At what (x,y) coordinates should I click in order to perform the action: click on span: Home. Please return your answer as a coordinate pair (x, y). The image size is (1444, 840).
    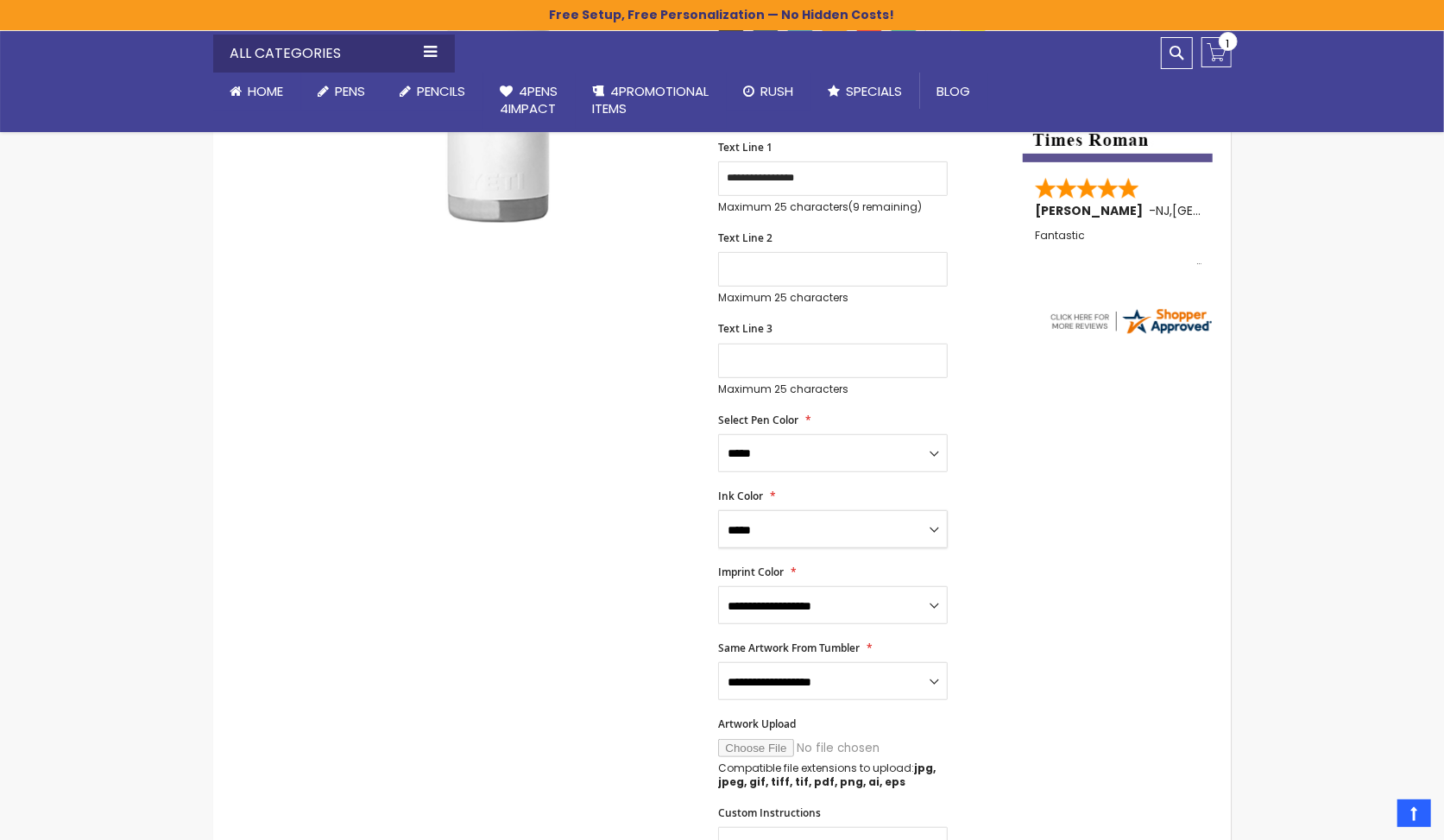
    Looking at the image, I should click on (266, 91).